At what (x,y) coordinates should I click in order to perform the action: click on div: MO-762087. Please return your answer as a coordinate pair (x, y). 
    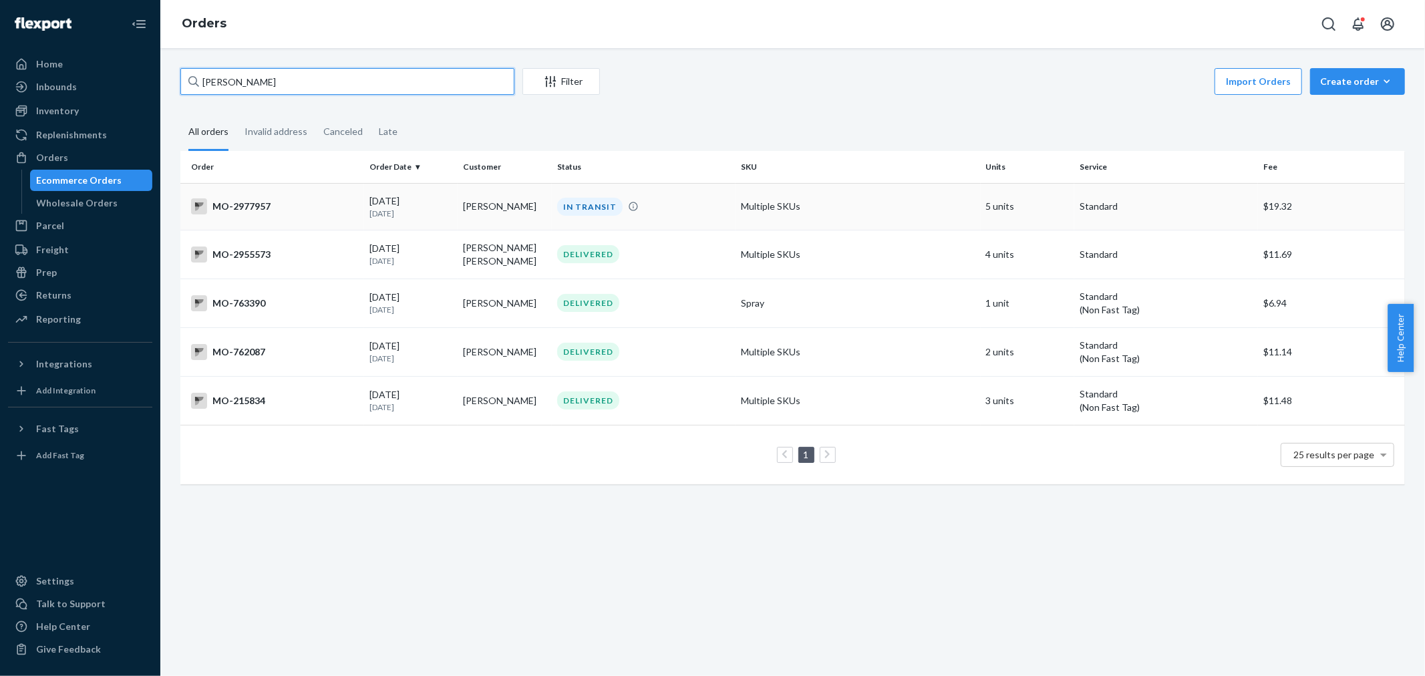
    Looking at the image, I should click on (275, 352).